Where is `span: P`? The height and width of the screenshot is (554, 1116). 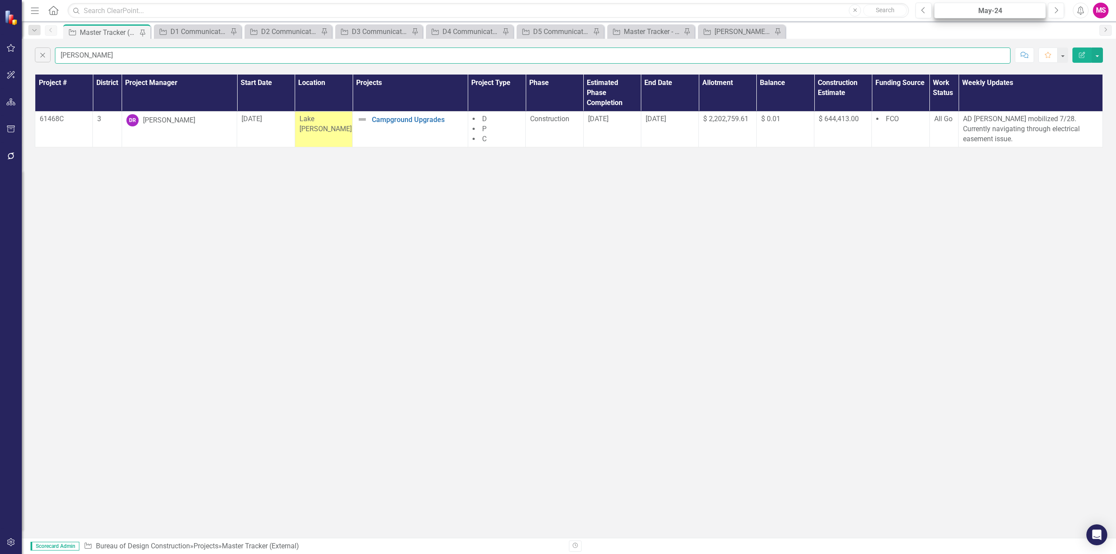
span: P is located at coordinates (484, 129).